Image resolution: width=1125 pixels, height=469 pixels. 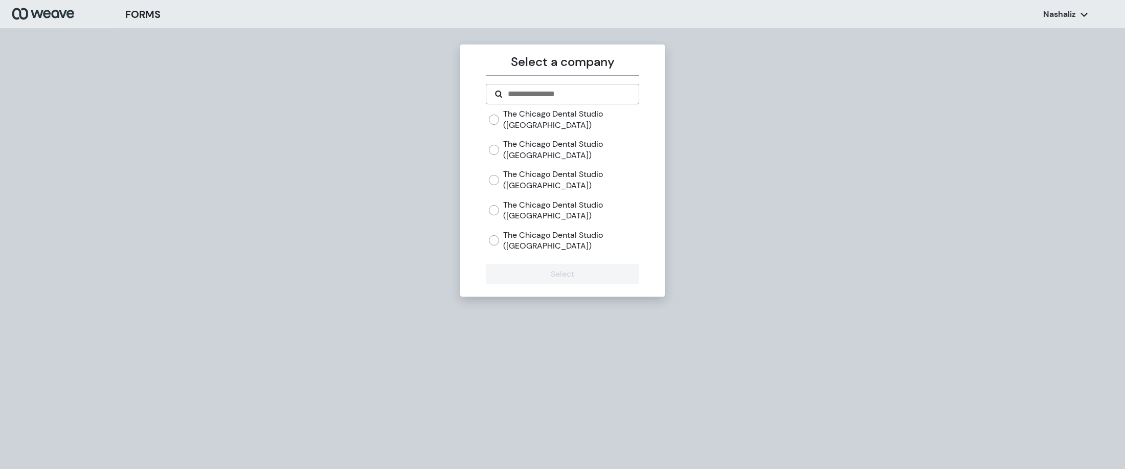 I want to click on h3: FORMS, so click(x=143, y=14).